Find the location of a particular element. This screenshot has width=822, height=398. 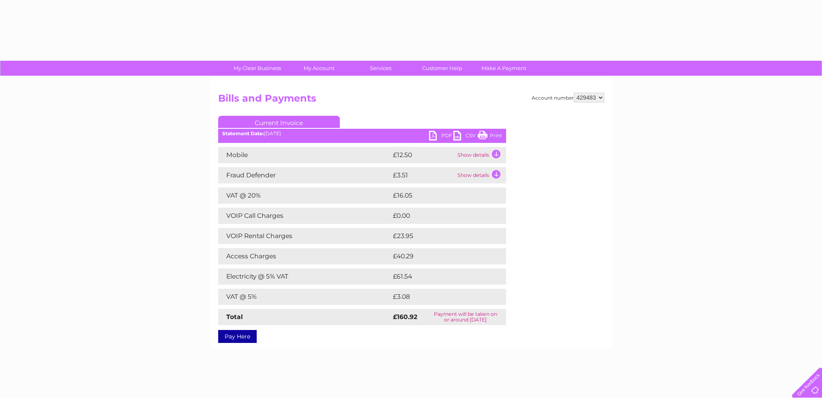

td: Fraud Defender is located at coordinates (304, 176).